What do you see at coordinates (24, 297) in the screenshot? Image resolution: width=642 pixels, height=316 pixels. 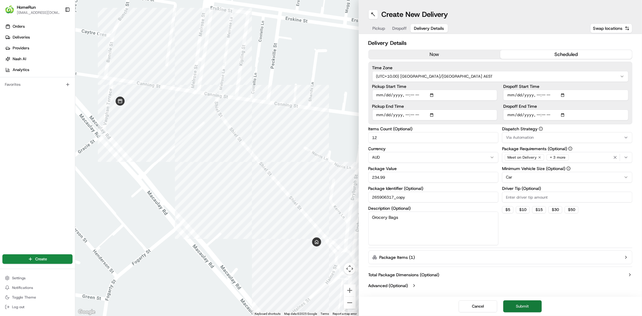 I see `span: Toggle Theme` at bounding box center [24, 297].